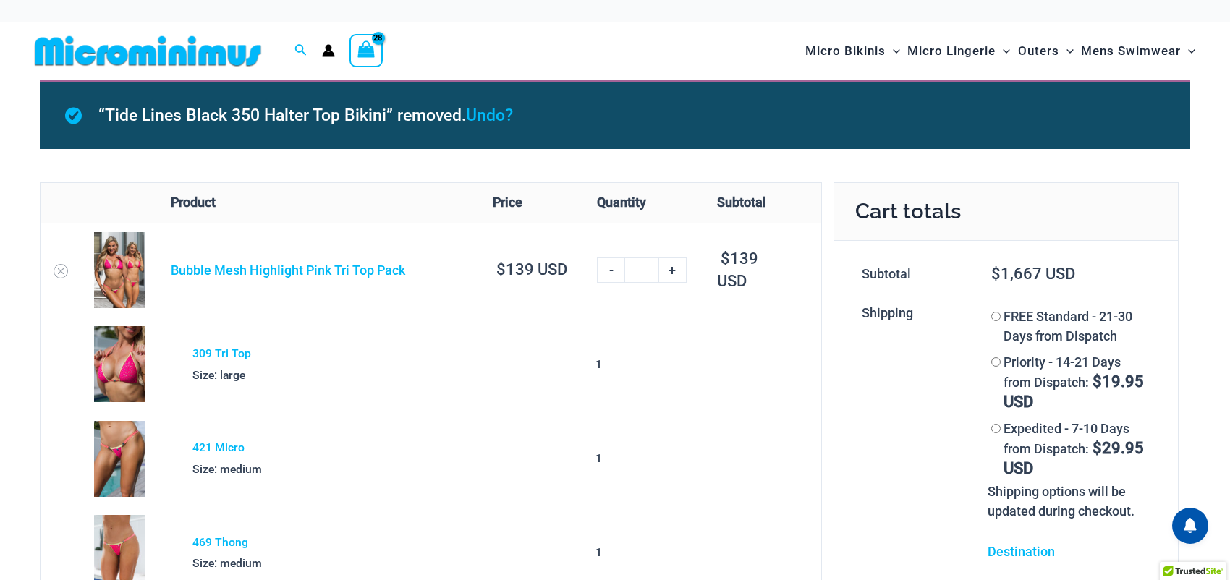 This screenshot has height=580, width=1230. I want to click on label: Priority - 14-21 Days from Dispatch:, so click(1074, 382).